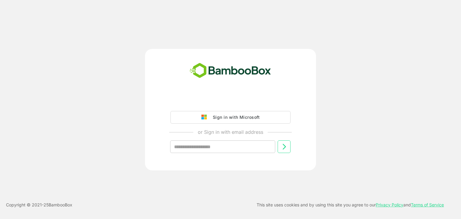 The image size is (461, 219). I want to click on div: Sign in with Microsoft, so click(235, 117).